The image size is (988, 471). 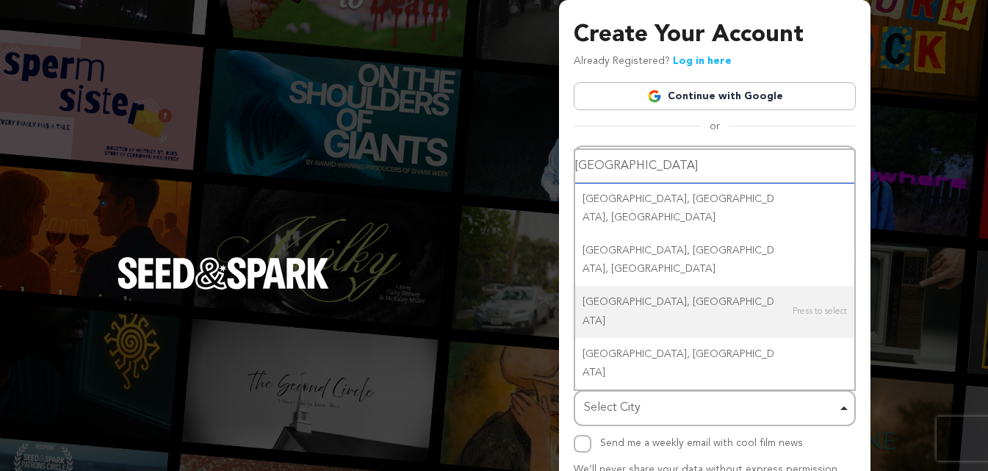 What do you see at coordinates (714, 126) in the screenshot?
I see `span: or` at bounding box center [714, 126].